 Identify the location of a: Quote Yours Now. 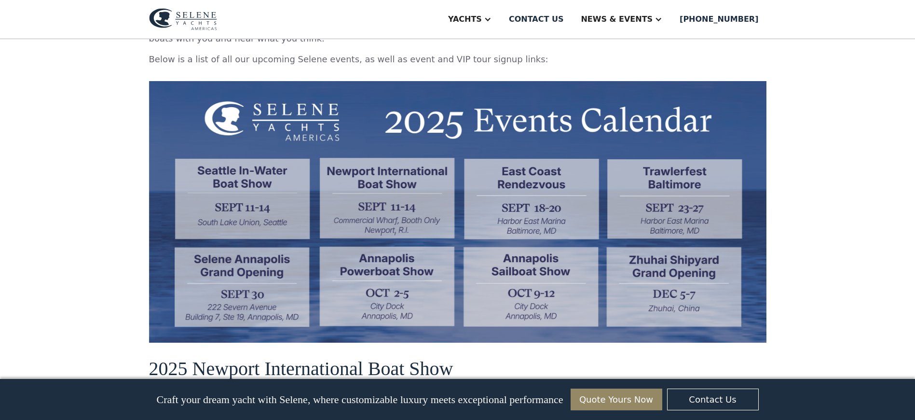
(616, 399).